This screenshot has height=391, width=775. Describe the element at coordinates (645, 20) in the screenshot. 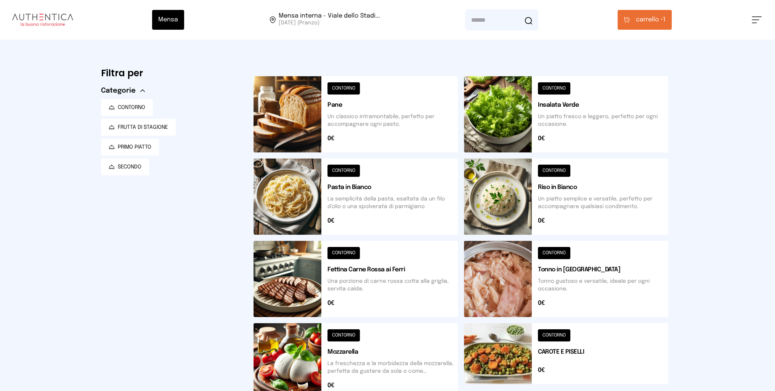

I see `button: carrello •1` at that location.